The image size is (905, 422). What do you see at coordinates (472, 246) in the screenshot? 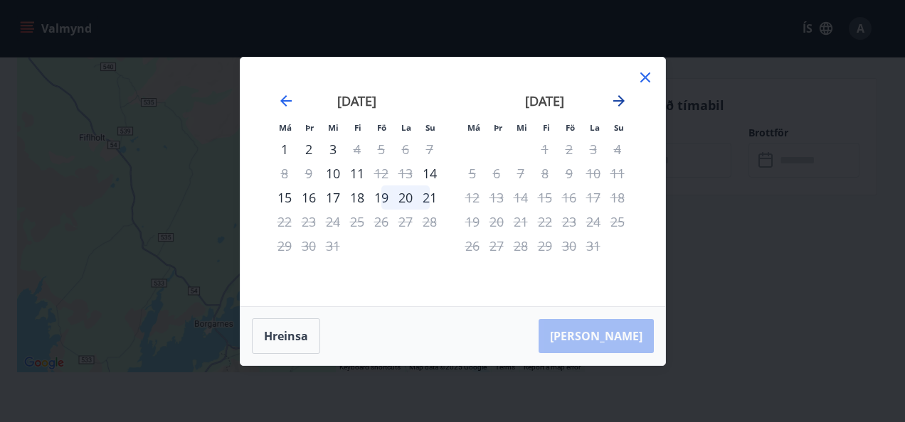
I see `td: Not available. mánudagur, 26. janúar 2026` at bounding box center [472, 246].